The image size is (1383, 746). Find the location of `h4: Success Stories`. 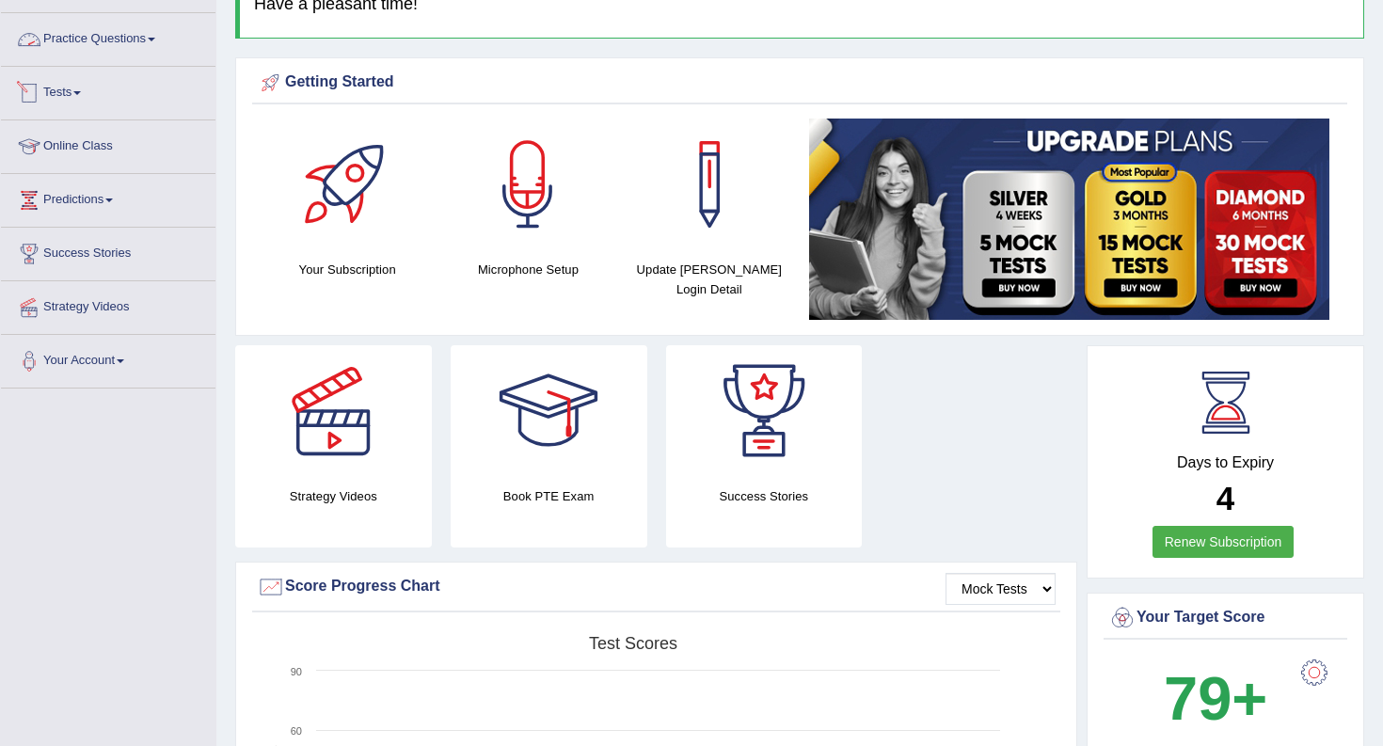

h4: Success Stories is located at coordinates (764, 496).